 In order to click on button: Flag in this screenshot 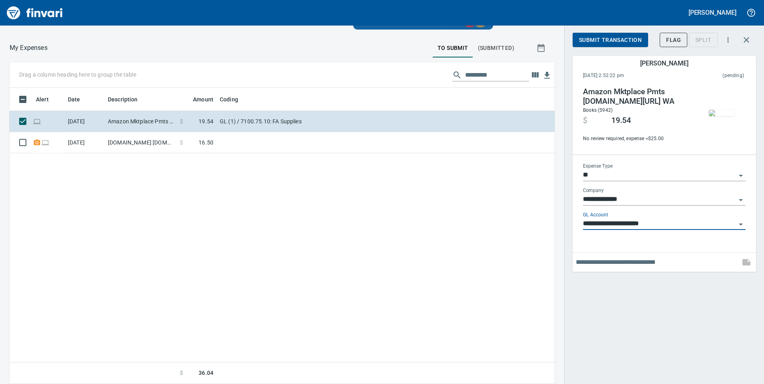, I will do `click(673, 40)`.